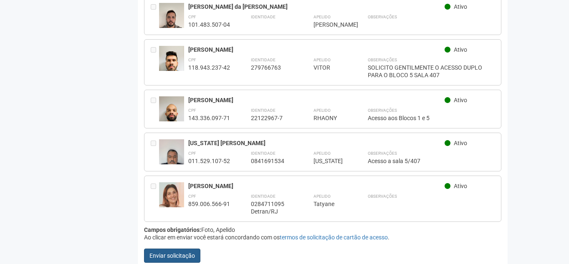 The image size is (569, 264). I want to click on strong: Campos obrigatórios:, so click(172, 230).